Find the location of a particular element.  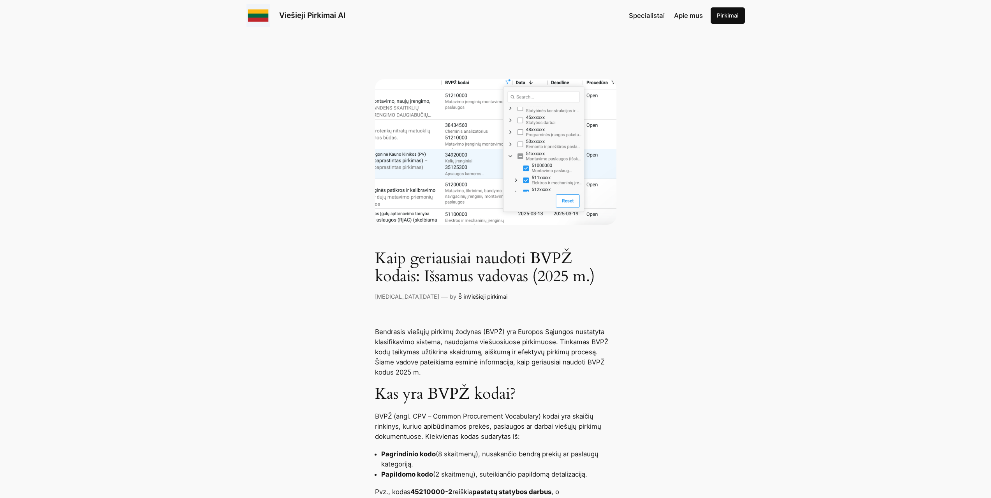

a: Pirkimai is located at coordinates (728, 16).